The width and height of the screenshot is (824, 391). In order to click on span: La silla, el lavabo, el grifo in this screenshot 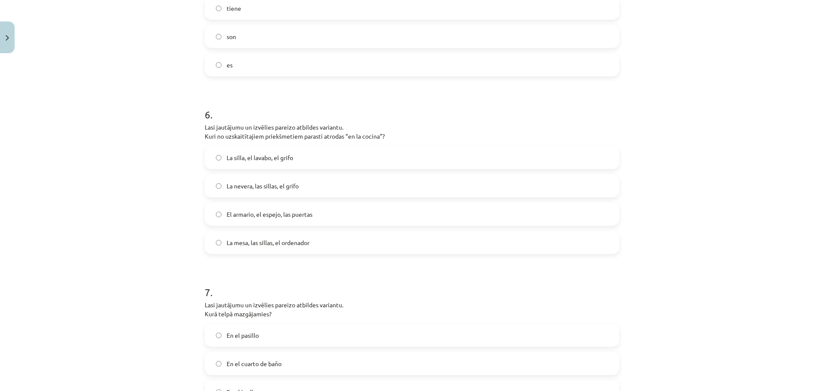, I will do `click(260, 157)`.